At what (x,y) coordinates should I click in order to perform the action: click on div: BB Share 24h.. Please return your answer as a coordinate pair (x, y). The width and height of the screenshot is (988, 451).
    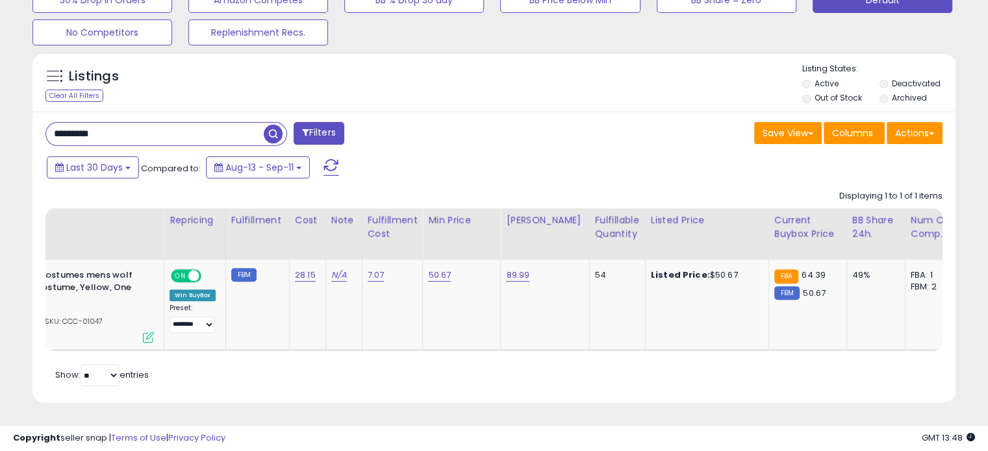
    Looking at the image, I should click on (875, 227).